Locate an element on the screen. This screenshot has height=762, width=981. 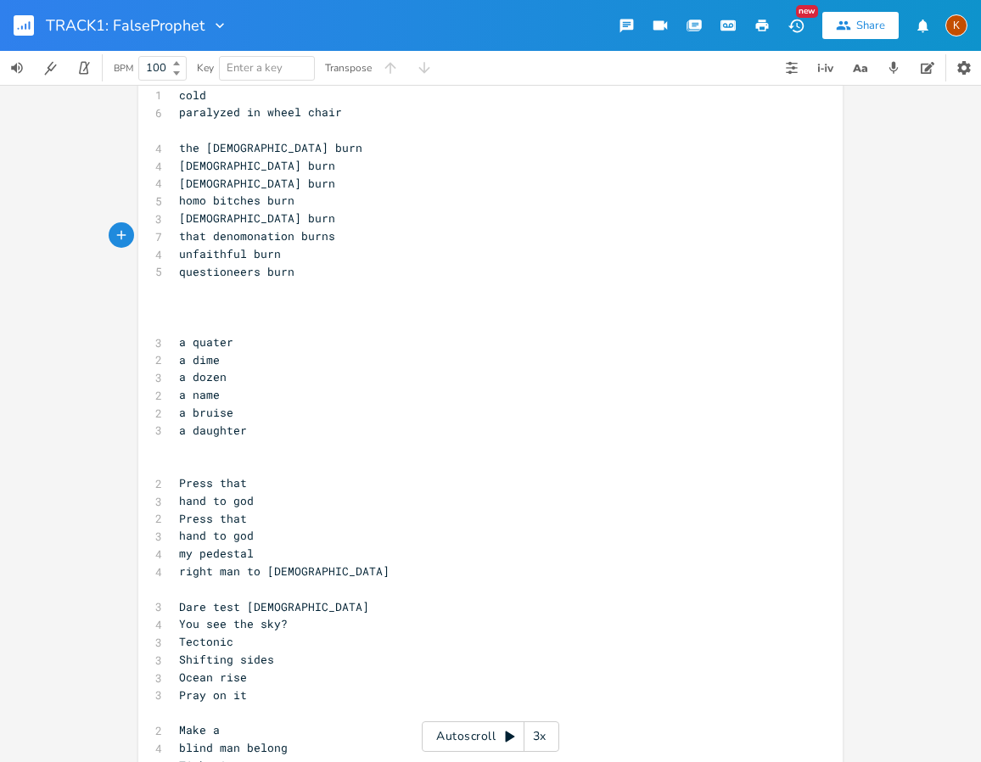
span: Tectonic is located at coordinates (206, 641).